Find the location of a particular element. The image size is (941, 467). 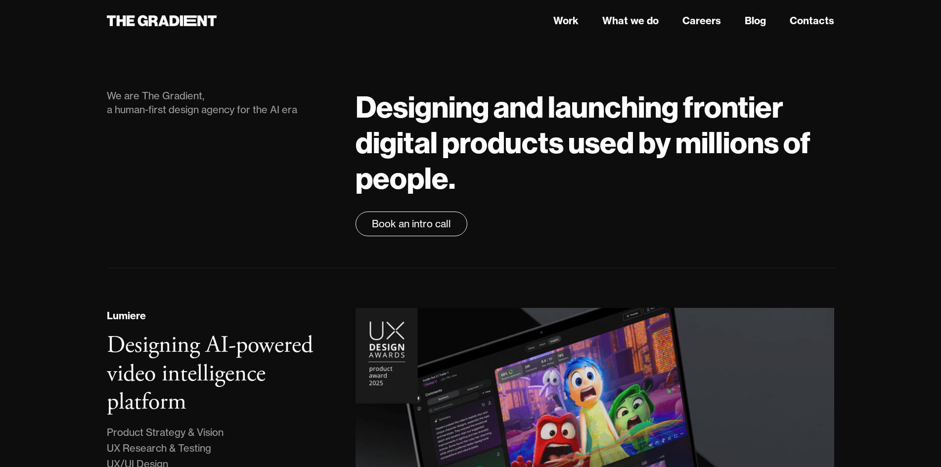

h1: Designing and launching frontier digital products used by millions of people. is located at coordinates (595, 142).